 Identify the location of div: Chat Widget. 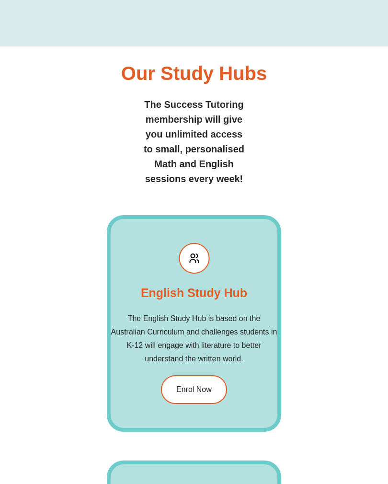
(306, 430).